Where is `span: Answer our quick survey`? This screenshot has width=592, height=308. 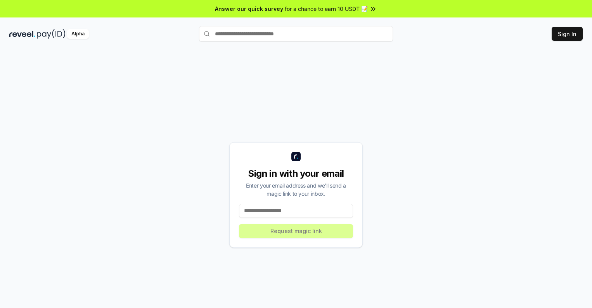 span: Answer our quick survey is located at coordinates (249, 9).